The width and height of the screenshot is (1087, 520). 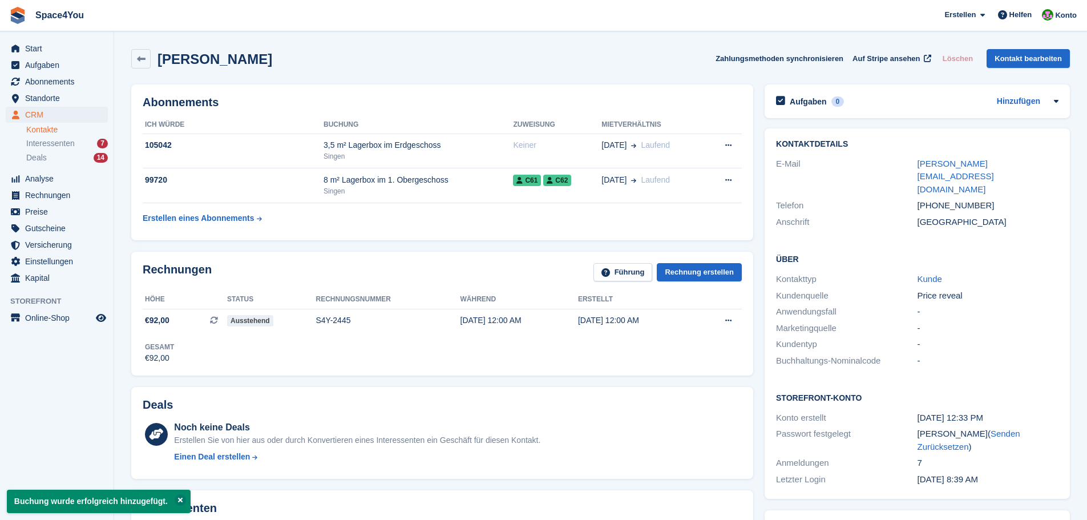 I want to click on a: Rechnung erstellen, so click(x=699, y=272).